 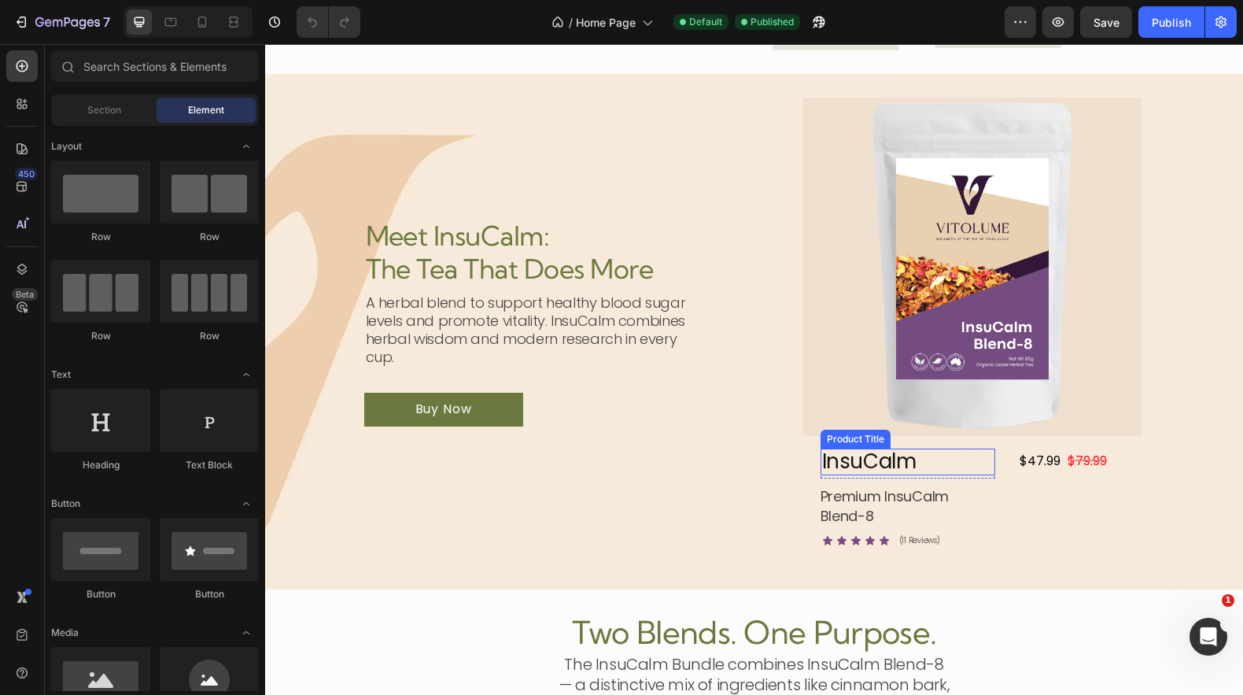 I want to click on button: Save, so click(x=1106, y=22).